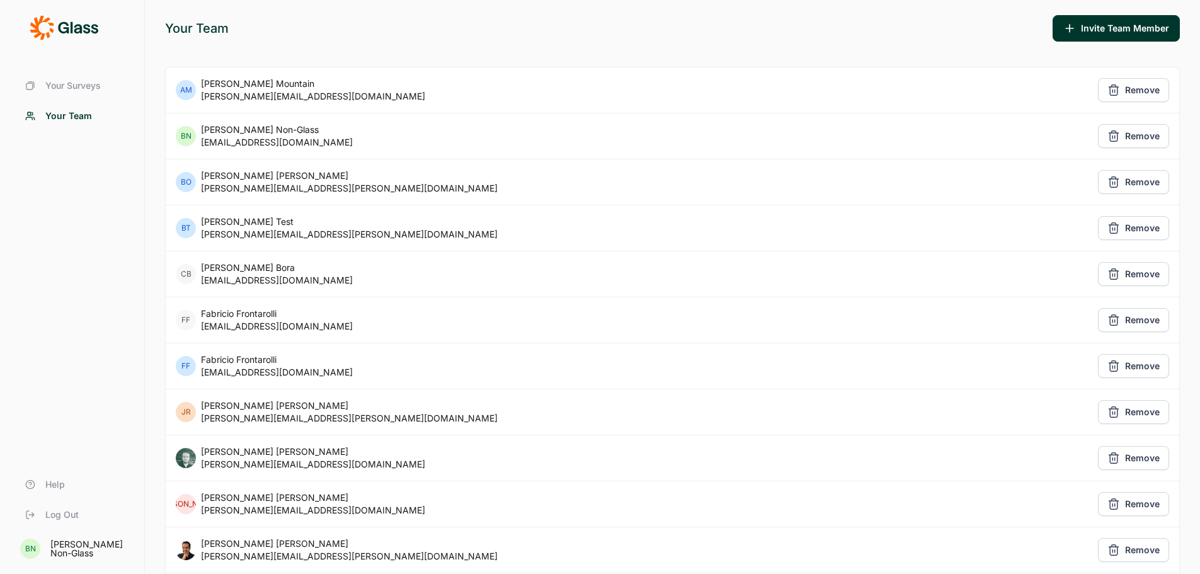 The width and height of the screenshot is (1200, 574). What do you see at coordinates (1117, 28) in the screenshot?
I see `button: Invite Team Member` at bounding box center [1117, 28].